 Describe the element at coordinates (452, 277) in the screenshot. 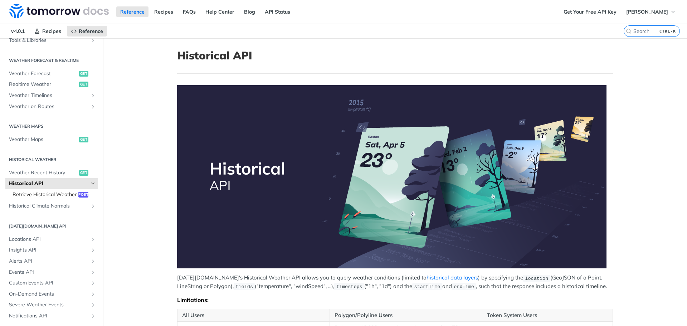

I see `a: historical data layers` at that location.